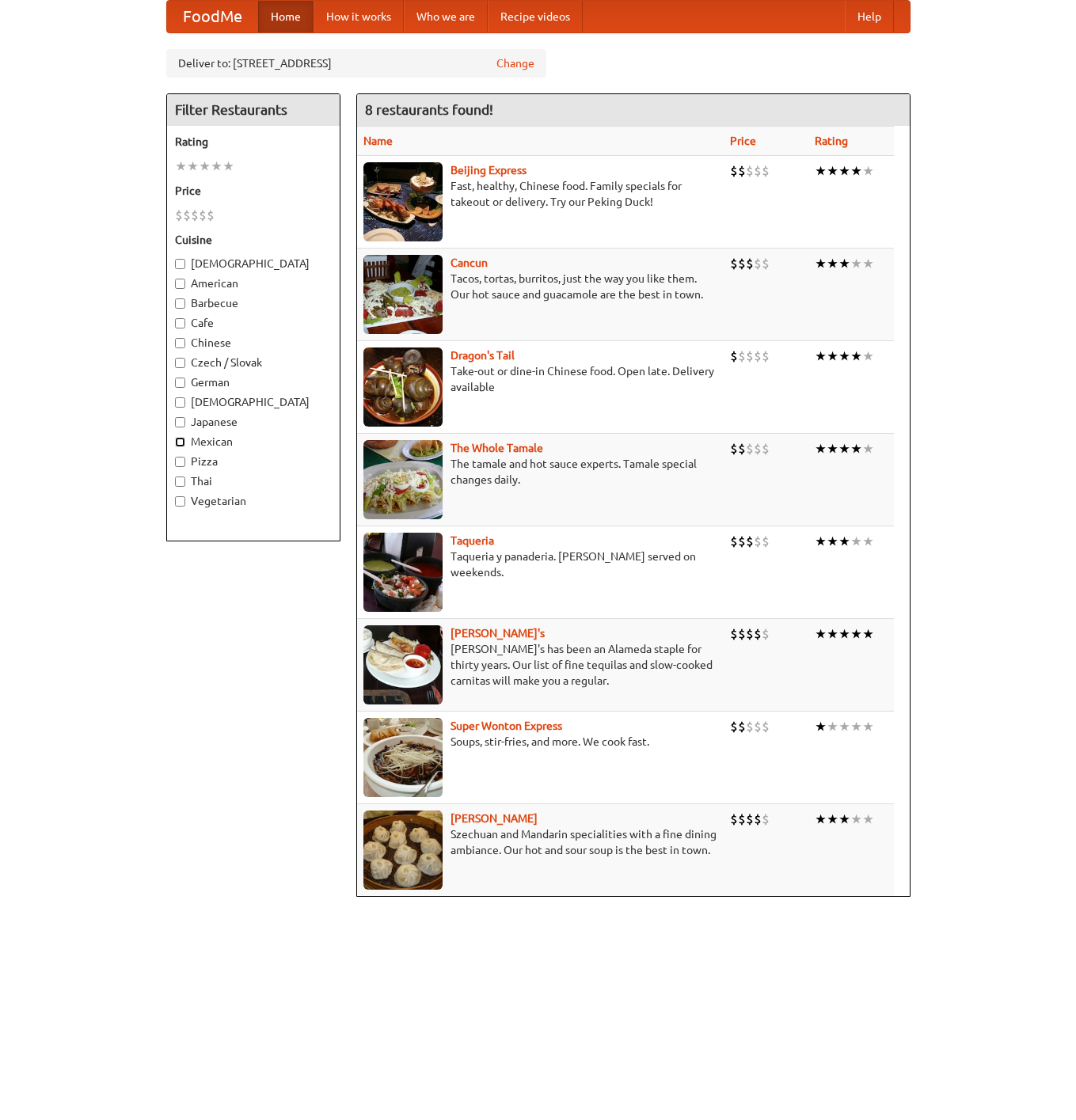 The height and width of the screenshot is (1120, 1076). I want to click on p: Fast, healthy, Chinese food. Family specials for takeout or delivery. Try our Peking Duck!, so click(540, 194).